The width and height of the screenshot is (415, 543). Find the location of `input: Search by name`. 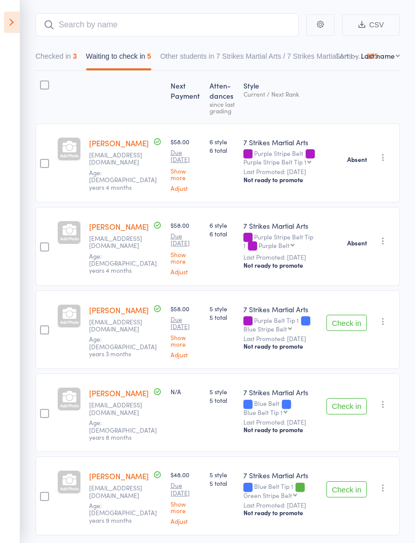

input: Search by name is located at coordinates (167, 25).